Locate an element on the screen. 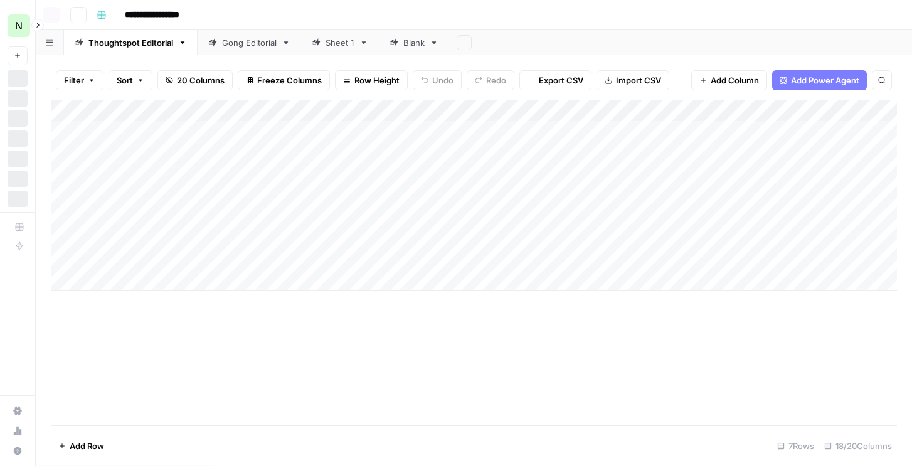 The width and height of the screenshot is (912, 466). span: N is located at coordinates (19, 26).